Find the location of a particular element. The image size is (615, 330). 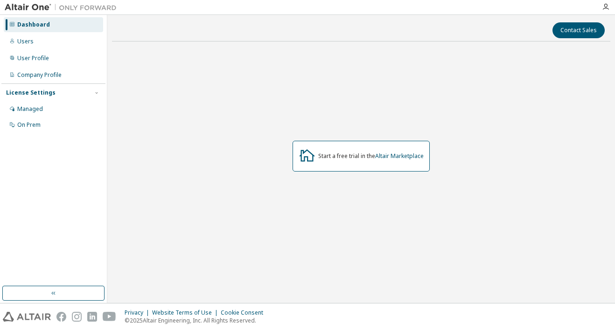

div: Managed is located at coordinates (30, 109).